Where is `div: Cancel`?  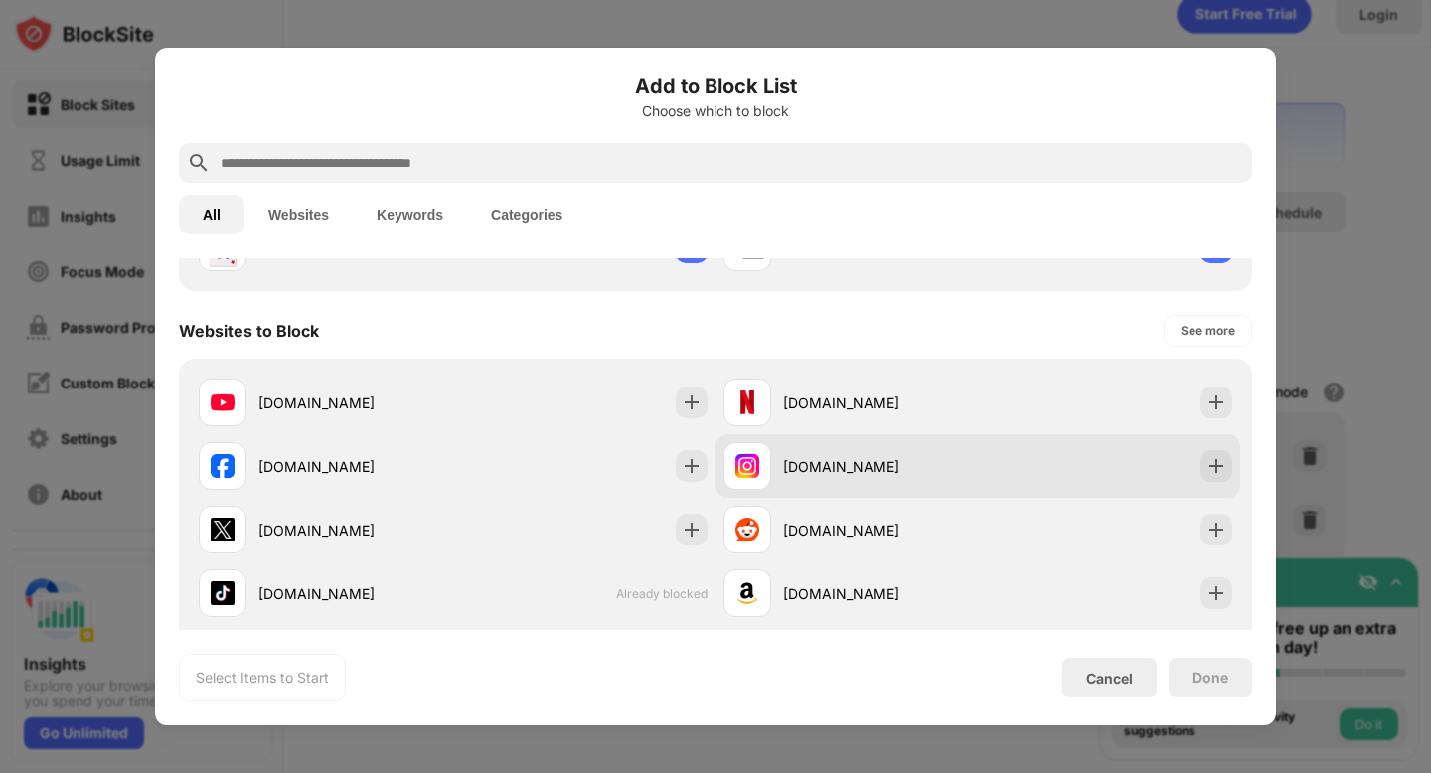
div: Cancel is located at coordinates (1109, 678).